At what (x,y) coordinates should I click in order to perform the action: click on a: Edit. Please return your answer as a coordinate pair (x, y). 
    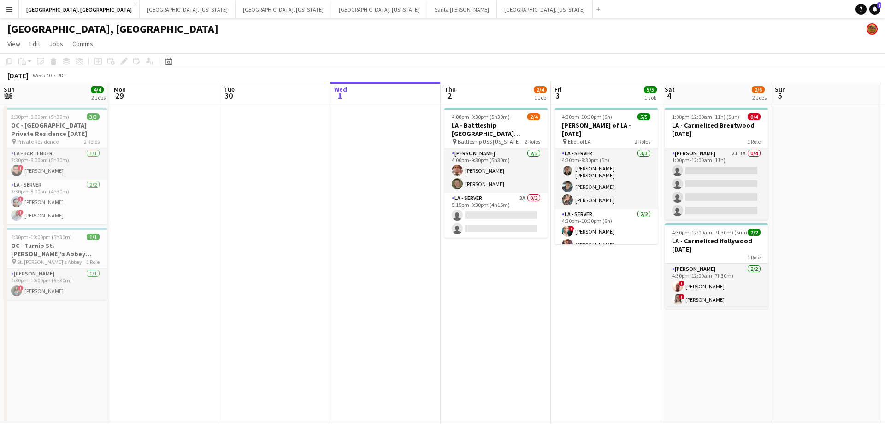
    Looking at the image, I should click on (35, 44).